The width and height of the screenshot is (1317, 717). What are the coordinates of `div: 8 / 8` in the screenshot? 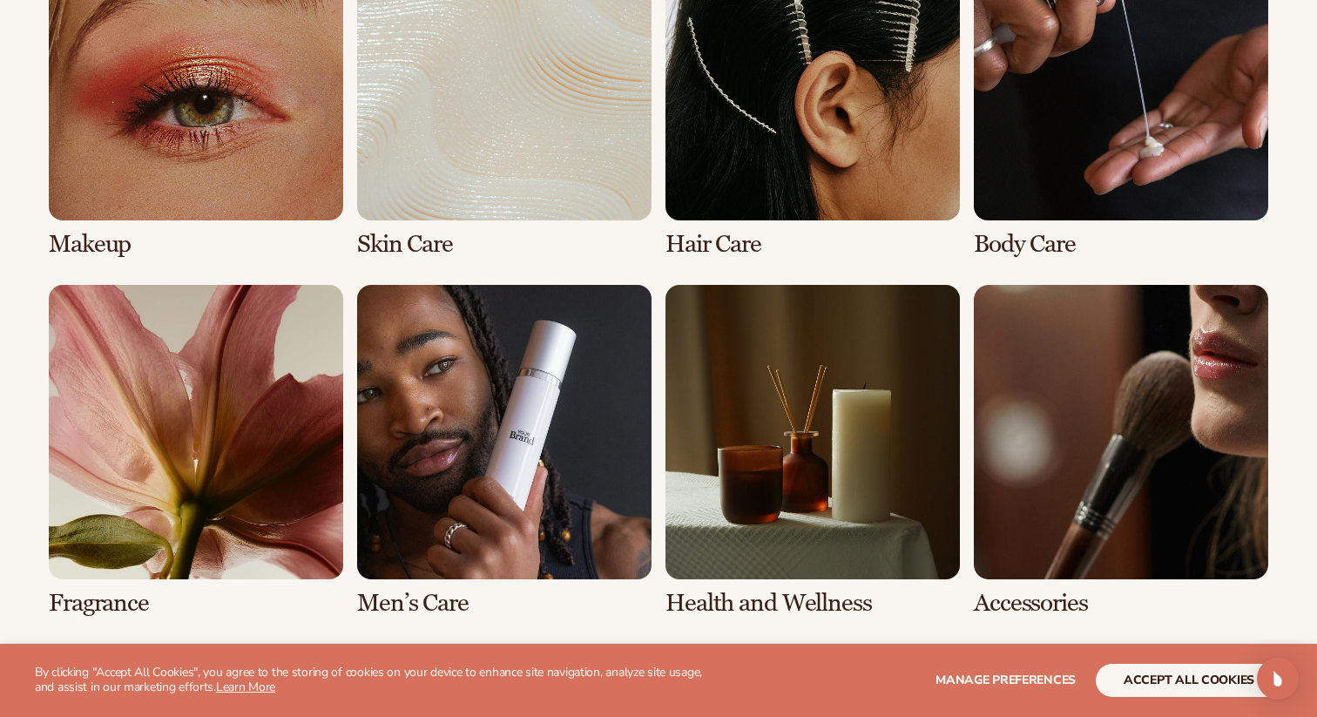 It's located at (1121, 450).